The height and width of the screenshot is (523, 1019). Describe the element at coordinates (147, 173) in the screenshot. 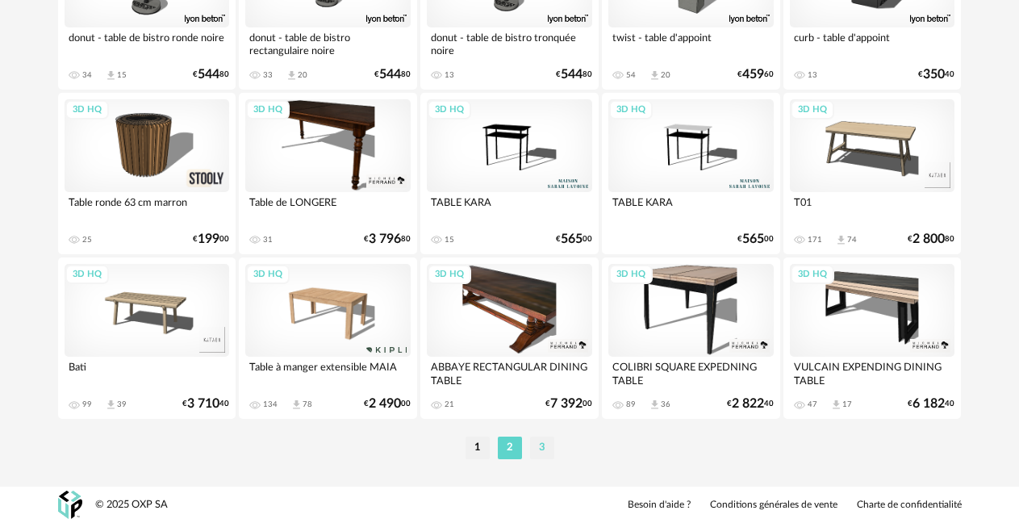

I see `a: 3D HQ Table ronde 63 cm marron 25 €19900` at that location.